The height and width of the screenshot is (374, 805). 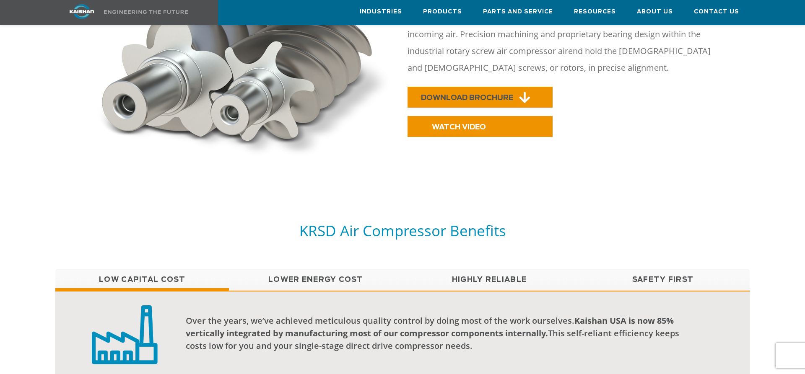 I want to click on span: Contact Us, so click(x=717, y=12).